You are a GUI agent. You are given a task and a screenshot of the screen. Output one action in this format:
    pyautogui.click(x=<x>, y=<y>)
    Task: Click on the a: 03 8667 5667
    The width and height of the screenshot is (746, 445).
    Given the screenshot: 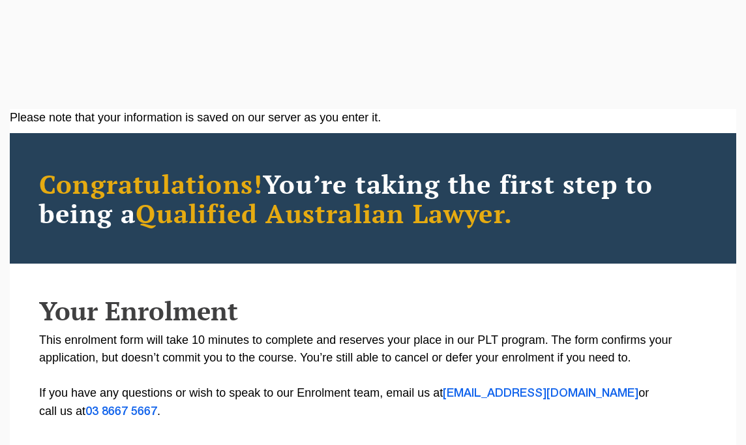 What is the action you would take?
    pyautogui.click(x=121, y=412)
    